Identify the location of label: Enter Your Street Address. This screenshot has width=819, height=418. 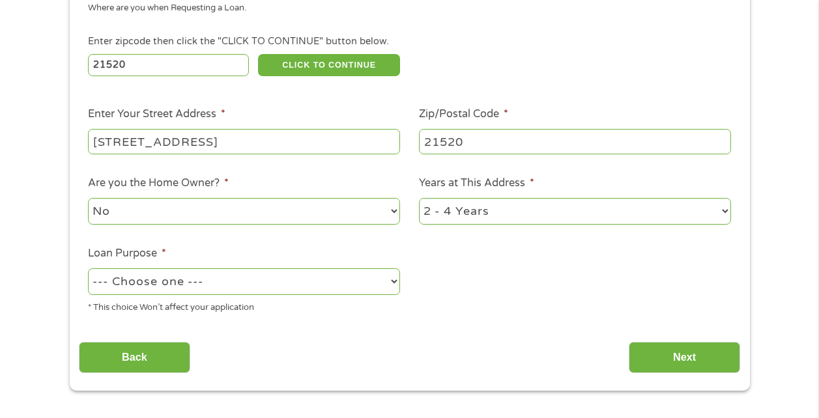
(156, 114).